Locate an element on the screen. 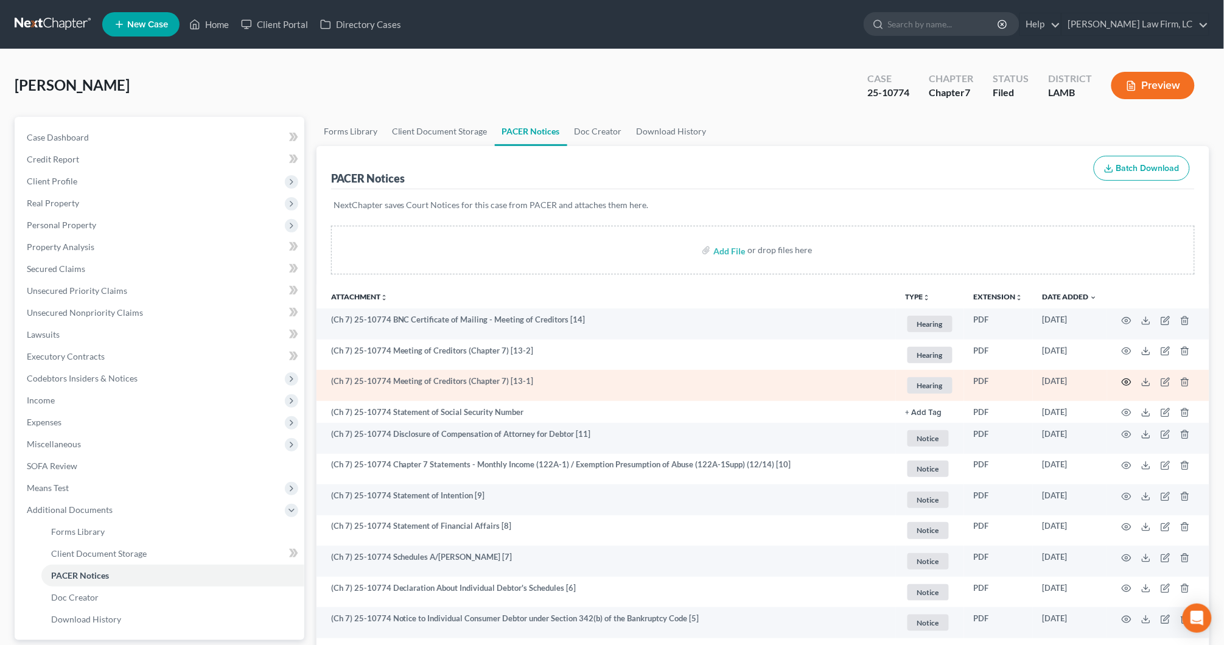 This screenshot has height=645, width=1224. span: Additional Documents is located at coordinates (69, 510).